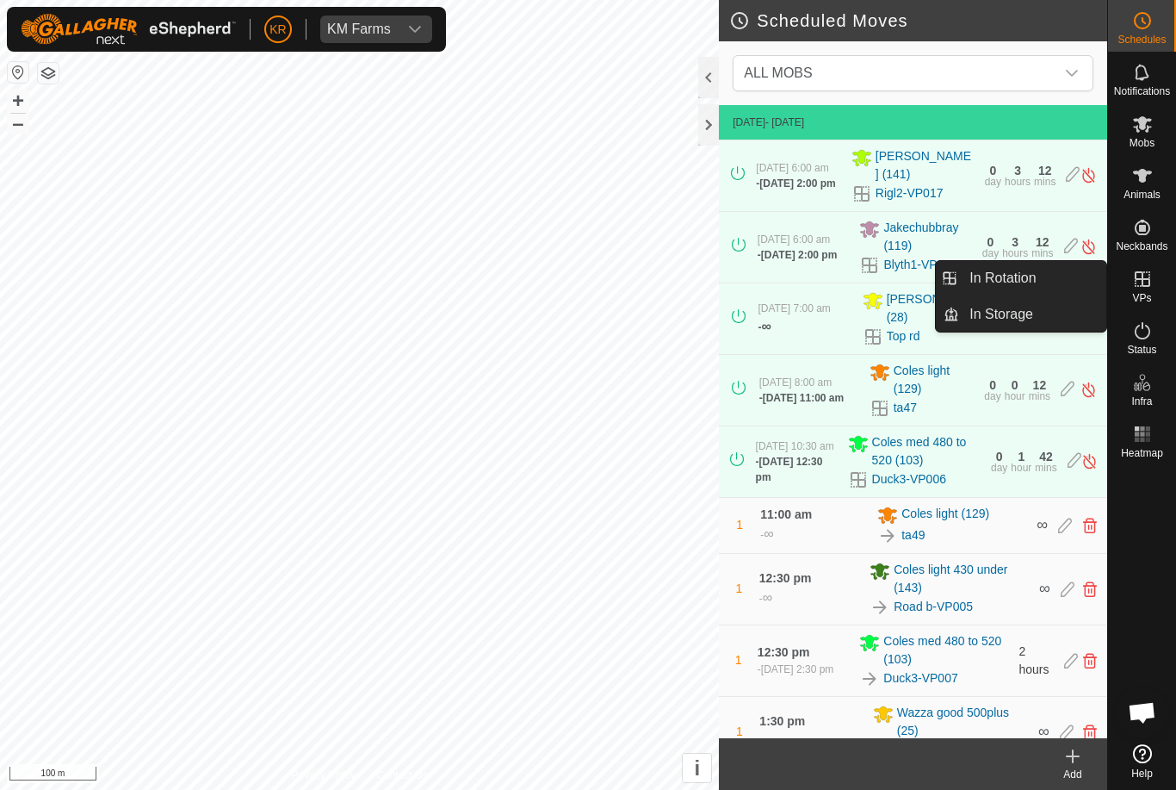 Image resolution: width=1176 pixels, height=790 pixels. Describe the element at coordinates (1073, 774) in the screenshot. I see `div: Add` at that location.